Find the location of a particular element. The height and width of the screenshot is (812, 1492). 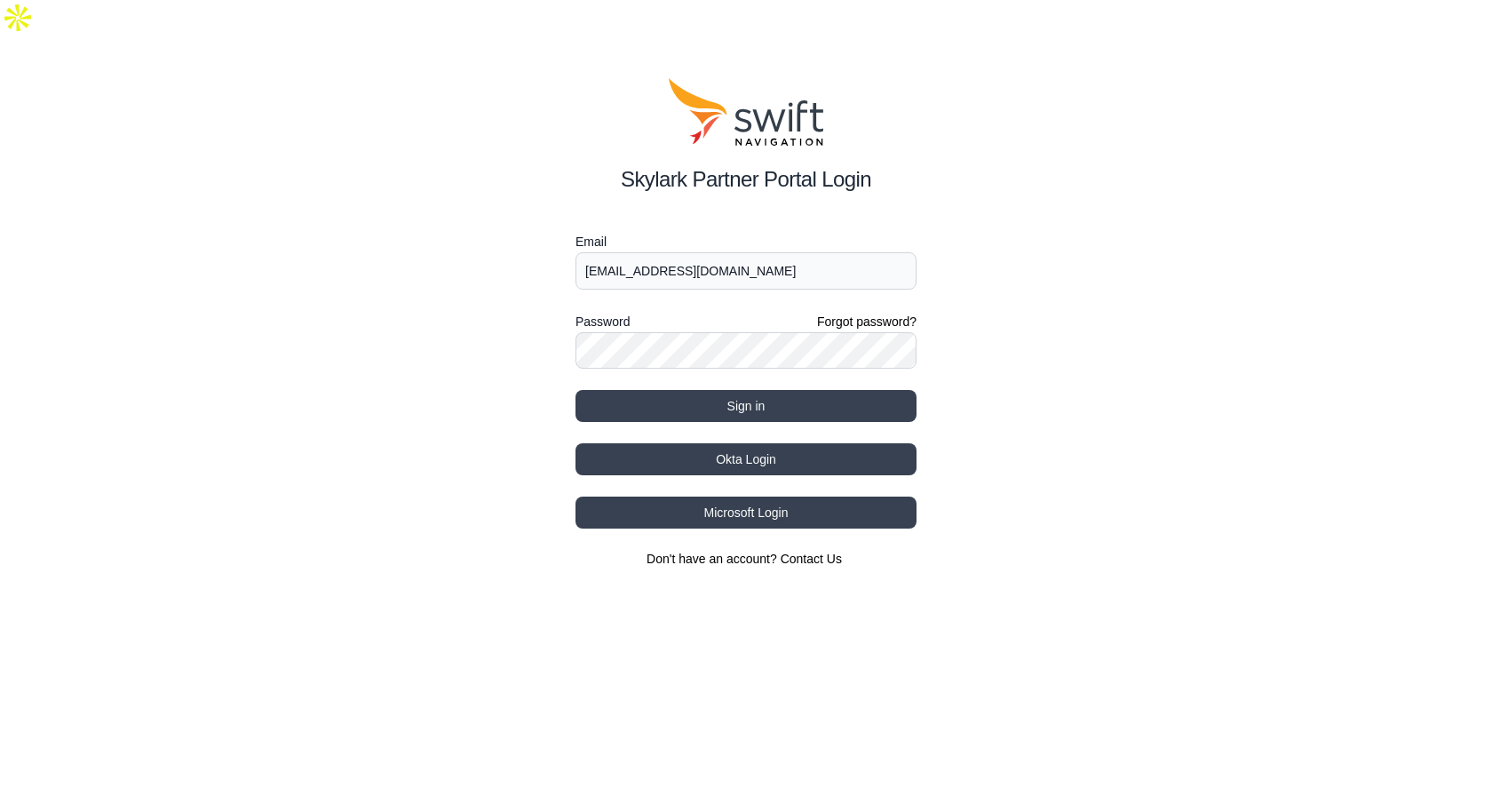

button: Microsoft Login is located at coordinates (746, 512).